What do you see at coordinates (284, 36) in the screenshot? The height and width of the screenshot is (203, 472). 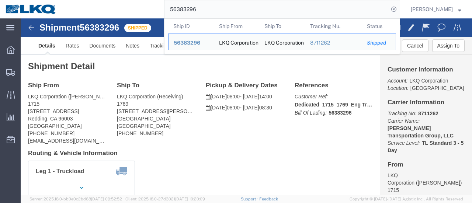 I see `table: Search Results` at bounding box center [284, 36].